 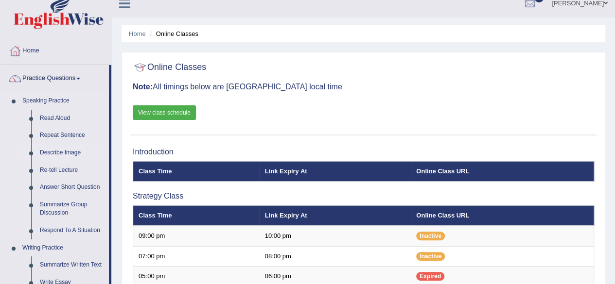 What do you see at coordinates (173, 34) in the screenshot?
I see `li: Online Classes` at bounding box center [173, 34].